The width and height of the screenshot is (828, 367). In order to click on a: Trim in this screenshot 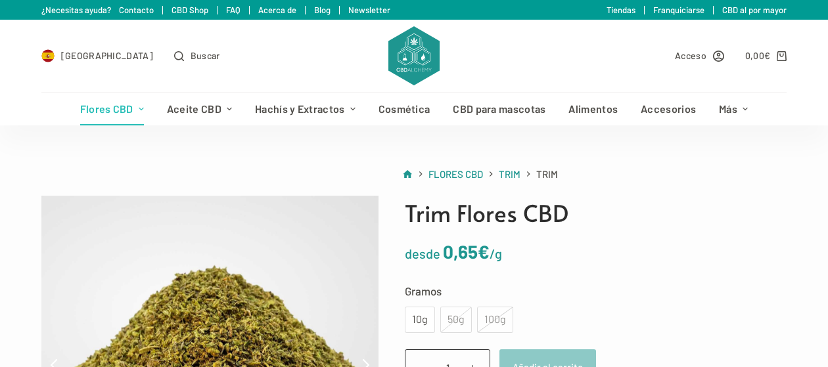, I will do `click(509, 174)`.